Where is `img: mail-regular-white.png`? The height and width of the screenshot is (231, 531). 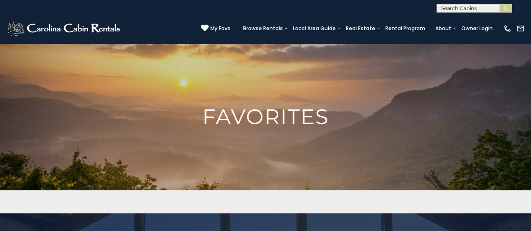
img: mail-regular-white.png is located at coordinates (521, 29).